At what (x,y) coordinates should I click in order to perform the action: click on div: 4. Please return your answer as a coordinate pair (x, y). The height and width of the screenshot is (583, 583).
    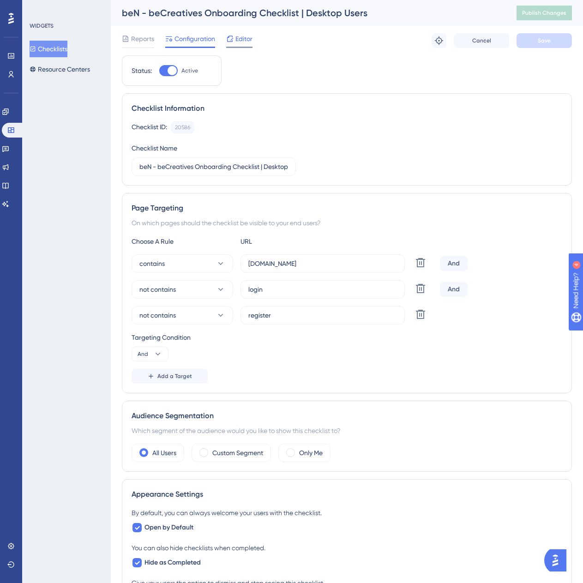
    Looking at the image, I should click on (66, 8).